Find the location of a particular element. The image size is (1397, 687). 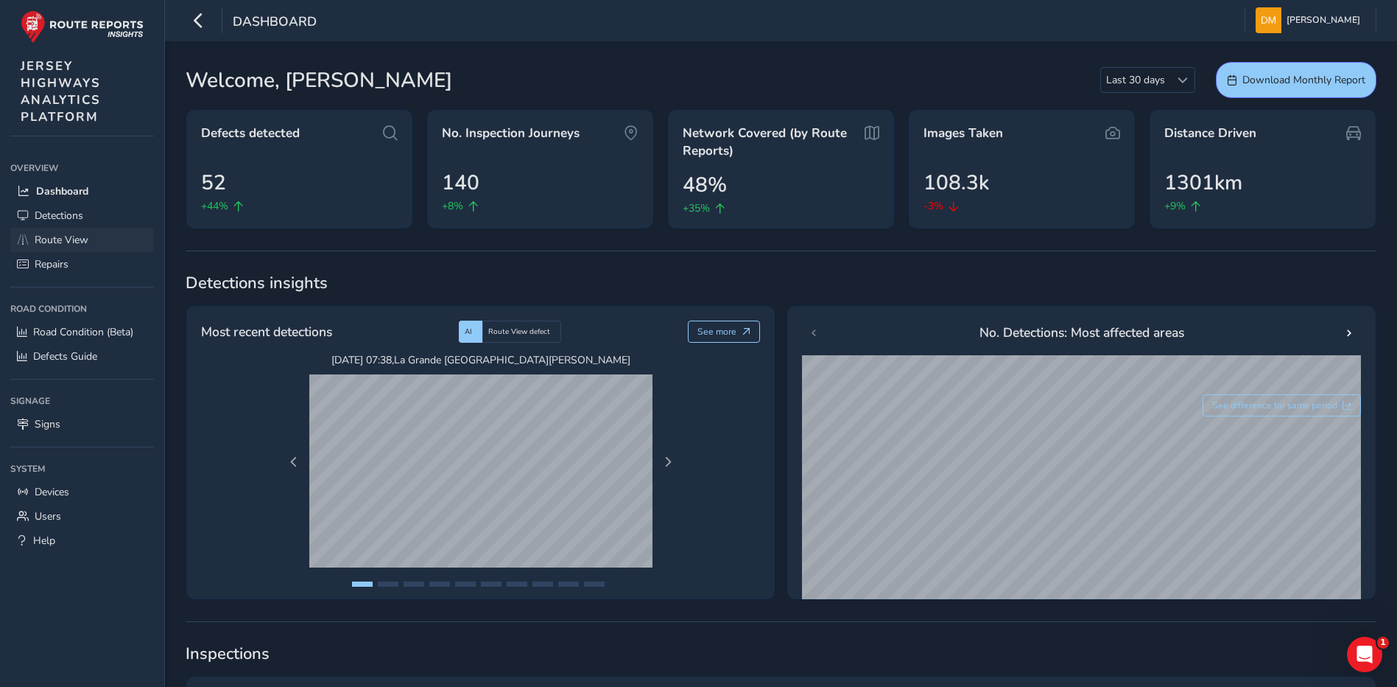

button: Page 9 is located at coordinates (569, 583).